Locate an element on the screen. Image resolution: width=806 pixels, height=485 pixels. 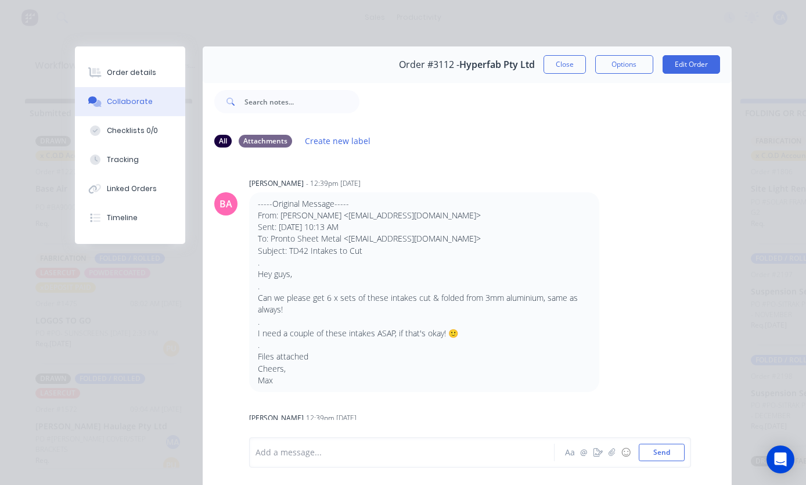
p: Hey guys, is located at coordinates (424, 274).